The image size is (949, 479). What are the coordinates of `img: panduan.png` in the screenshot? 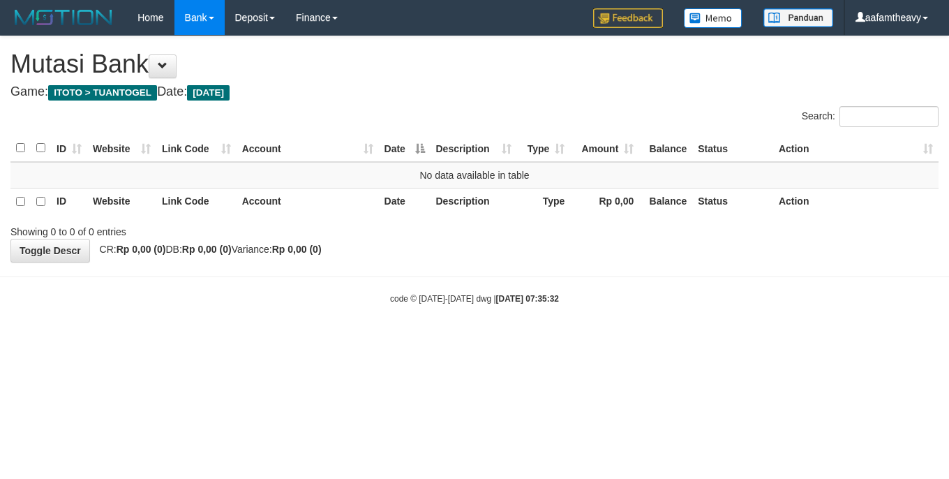 It's located at (798, 17).